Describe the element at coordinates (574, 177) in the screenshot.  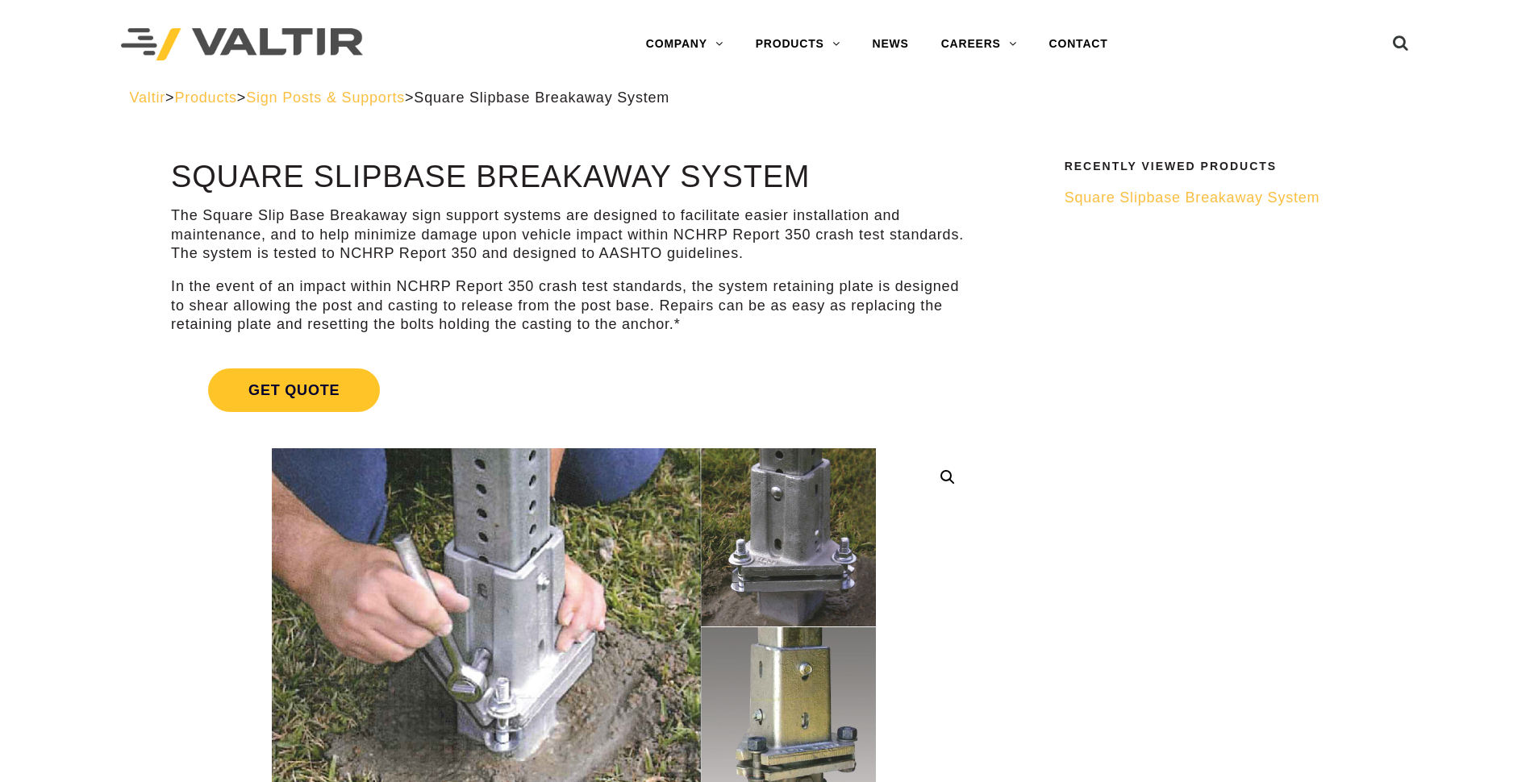
I see `h1: Square Slipbase Breakaway System` at that location.